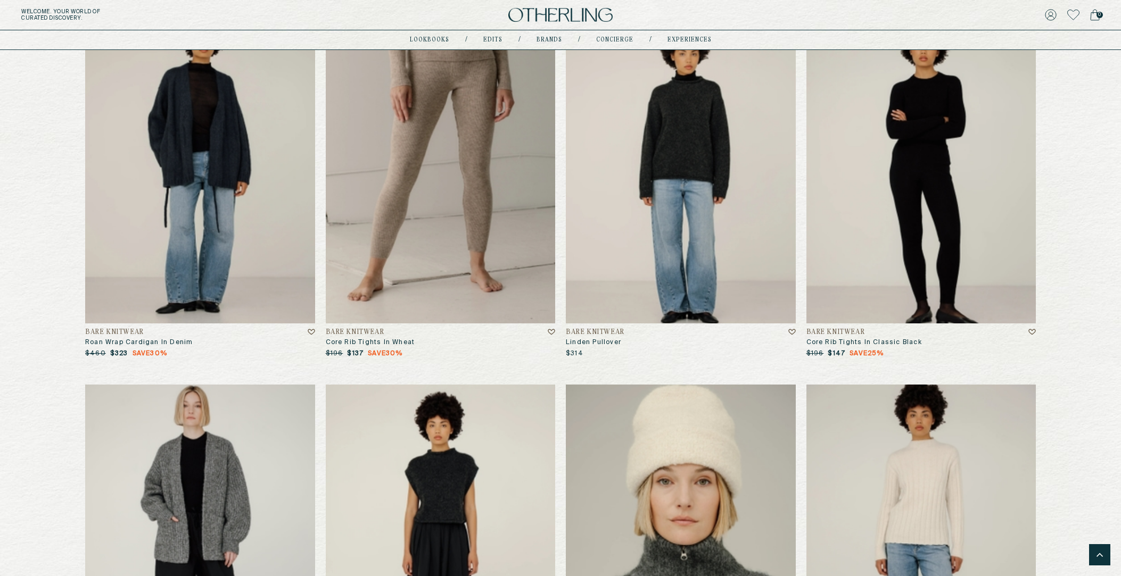  What do you see at coordinates (200, 343) in the screenshot?
I see `h3: Roan Wrap Cardigan In Denim` at bounding box center [200, 343].